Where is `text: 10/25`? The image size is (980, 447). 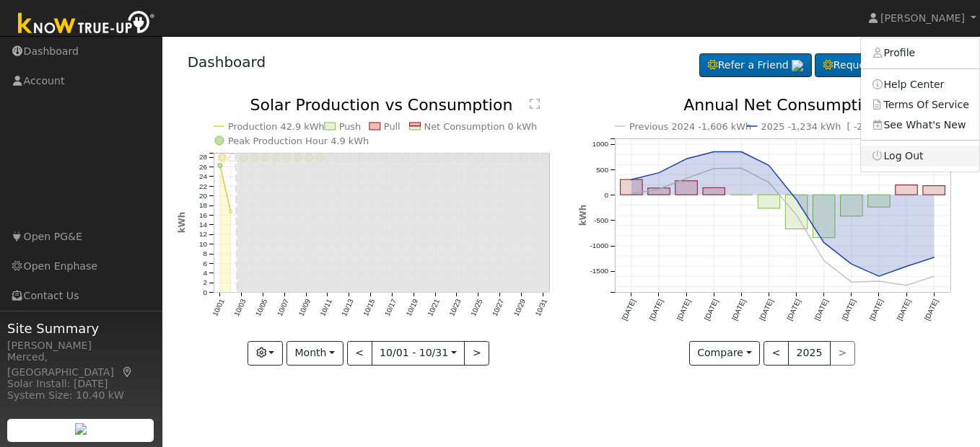 text: 10/25 is located at coordinates (476, 308).